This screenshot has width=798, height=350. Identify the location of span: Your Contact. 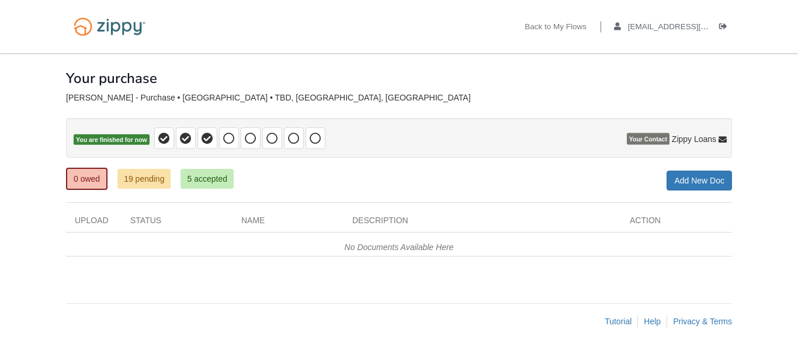
(648, 139).